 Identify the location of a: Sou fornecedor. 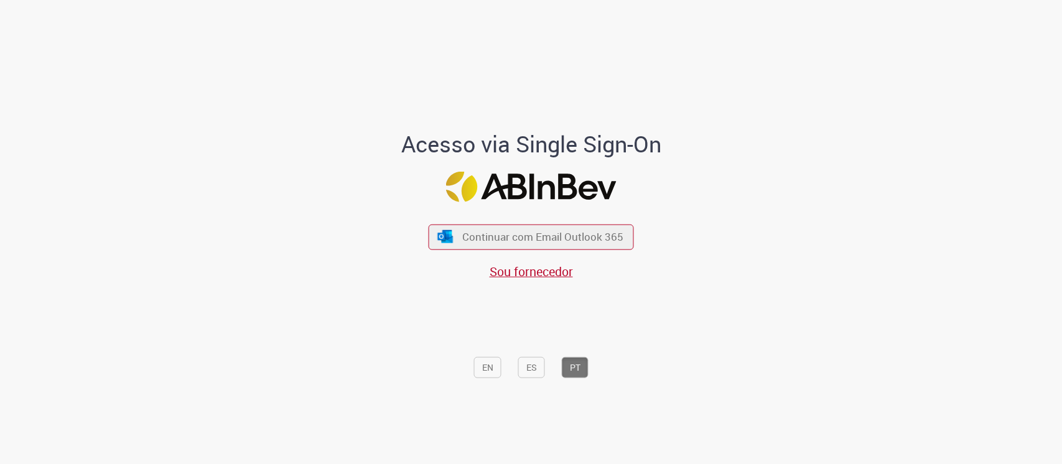
(531, 271).